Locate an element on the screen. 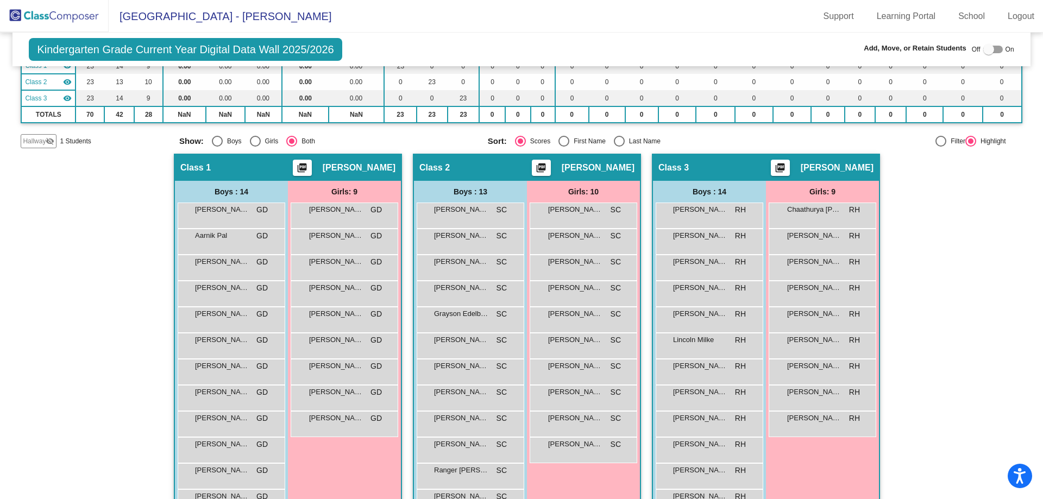 The image size is (1043, 499). mat-radio-group: Select an option is located at coordinates (638, 141).